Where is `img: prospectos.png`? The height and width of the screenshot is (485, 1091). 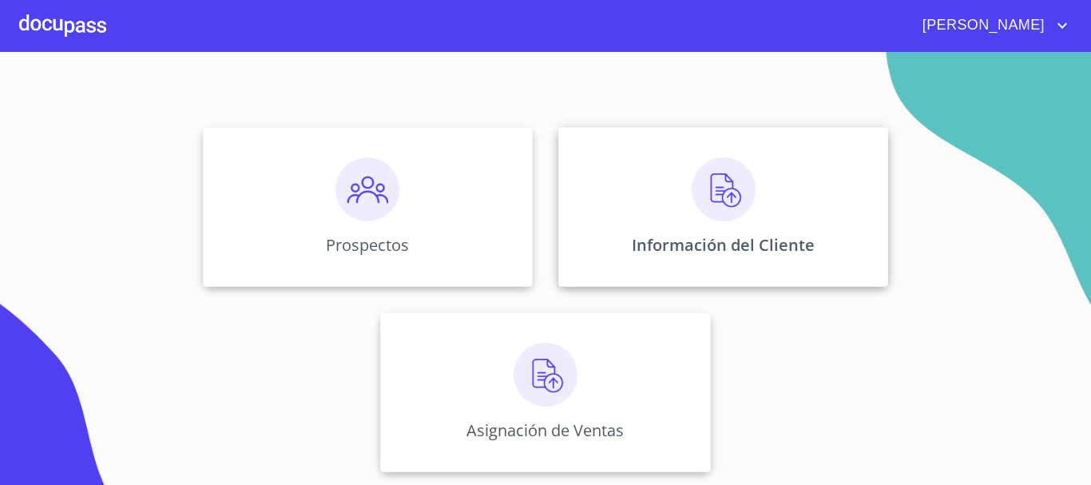
img: prospectos.png is located at coordinates (367, 189).